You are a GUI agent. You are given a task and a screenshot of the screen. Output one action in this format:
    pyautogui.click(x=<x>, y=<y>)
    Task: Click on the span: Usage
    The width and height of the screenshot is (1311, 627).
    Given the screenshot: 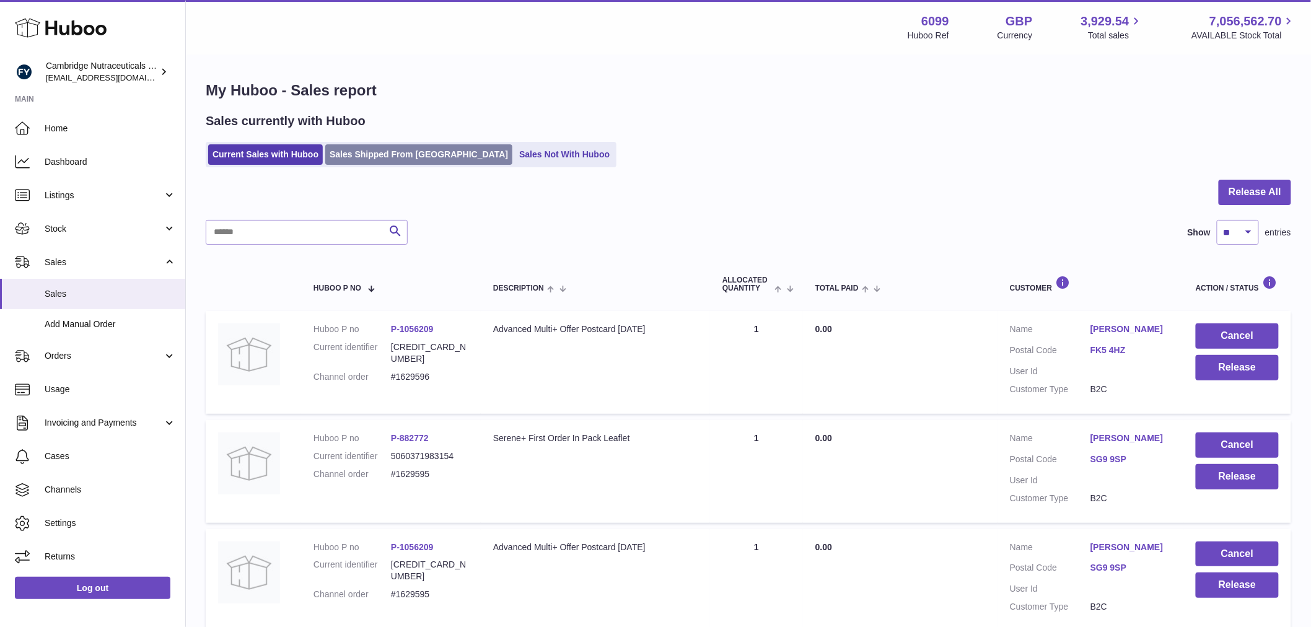 What is the action you would take?
    pyautogui.click(x=110, y=389)
    